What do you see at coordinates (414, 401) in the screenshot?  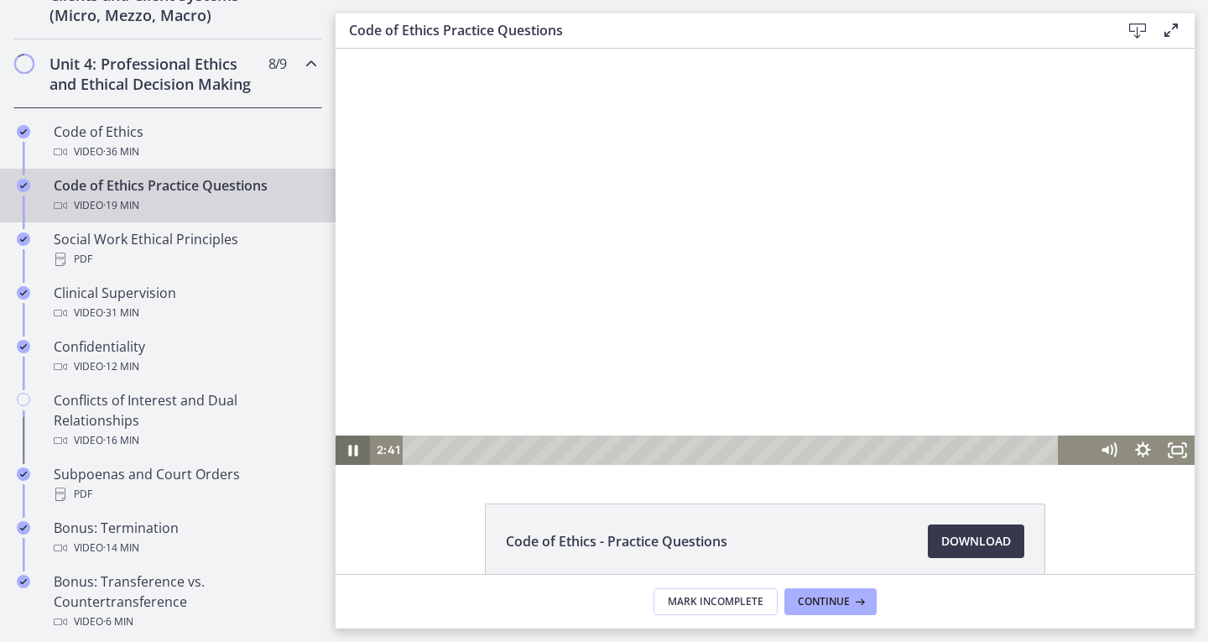 I see `div: Playbar` at bounding box center [414, 401].